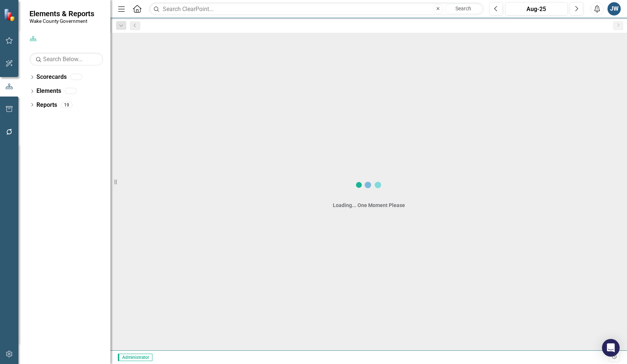  What do you see at coordinates (614, 9) in the screenshot?
I see `button: JW` at bounding box center [614, 9].